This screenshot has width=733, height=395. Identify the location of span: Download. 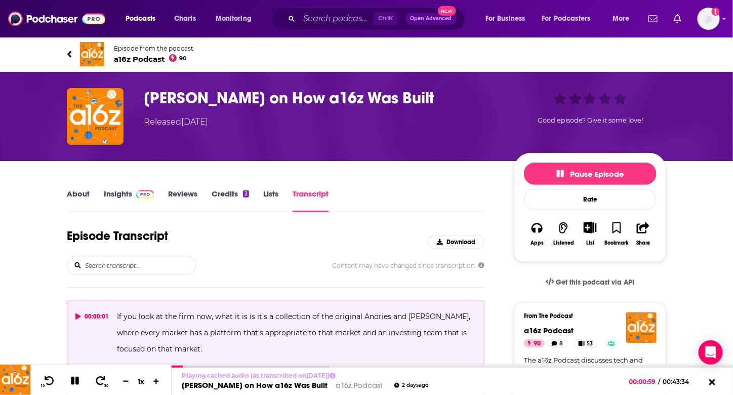
(461, 242).